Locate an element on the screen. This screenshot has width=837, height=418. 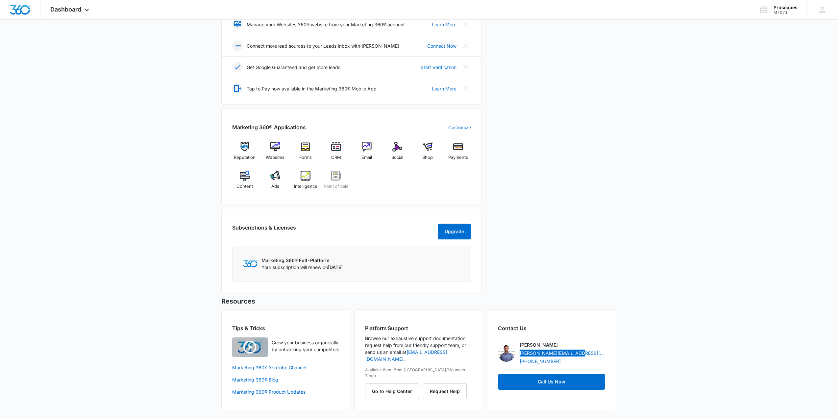
button: Request Help is located at coordinates (444, 391).